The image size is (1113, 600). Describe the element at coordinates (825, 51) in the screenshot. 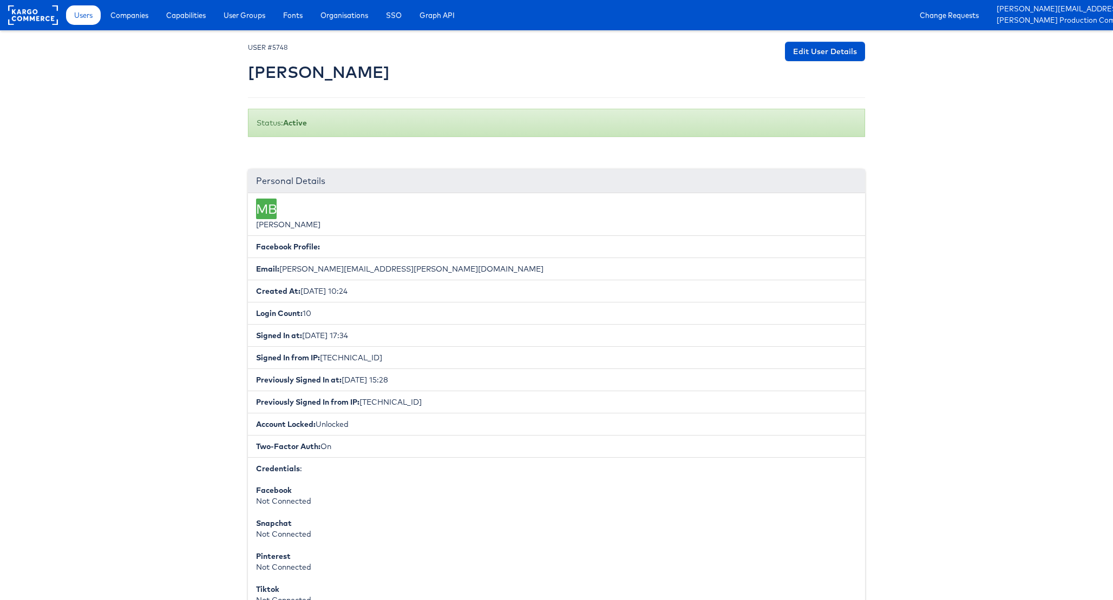

I see `a: Edit User Details` at that location.